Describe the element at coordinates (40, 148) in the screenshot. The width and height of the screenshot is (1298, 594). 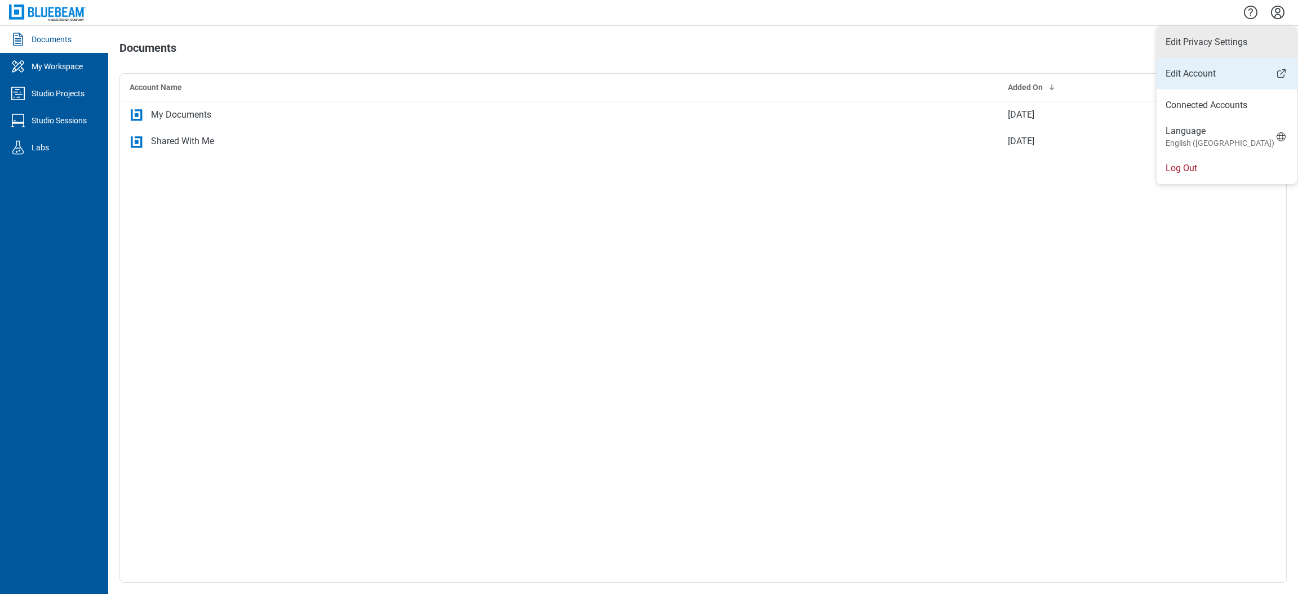
I see `div: Labs` at that location.